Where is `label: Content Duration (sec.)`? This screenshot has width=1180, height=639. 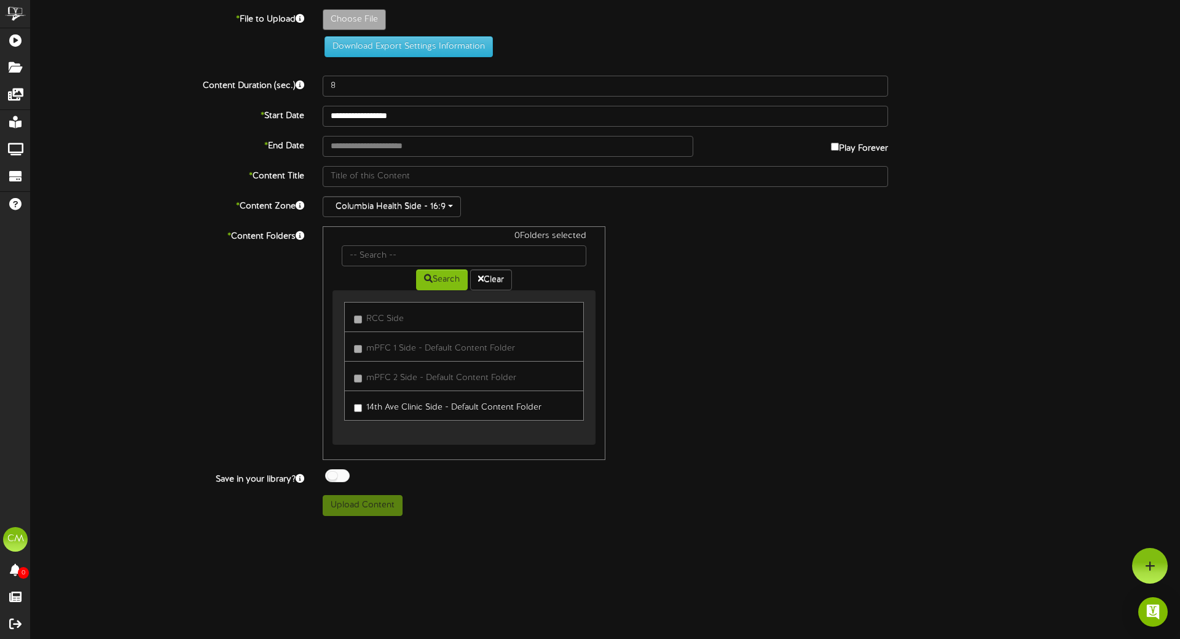 label: Content Duration (sec.) is located at coordinates (167, 84).